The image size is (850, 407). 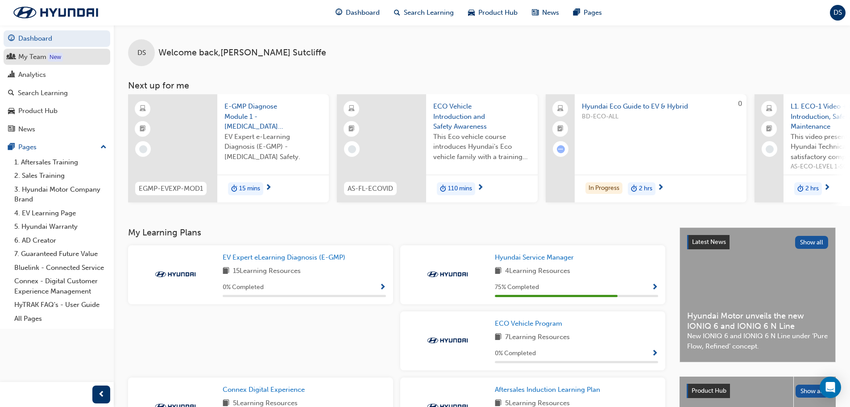 I want to click on div: Open Intercom Messenger, so click(x=831, y=387).